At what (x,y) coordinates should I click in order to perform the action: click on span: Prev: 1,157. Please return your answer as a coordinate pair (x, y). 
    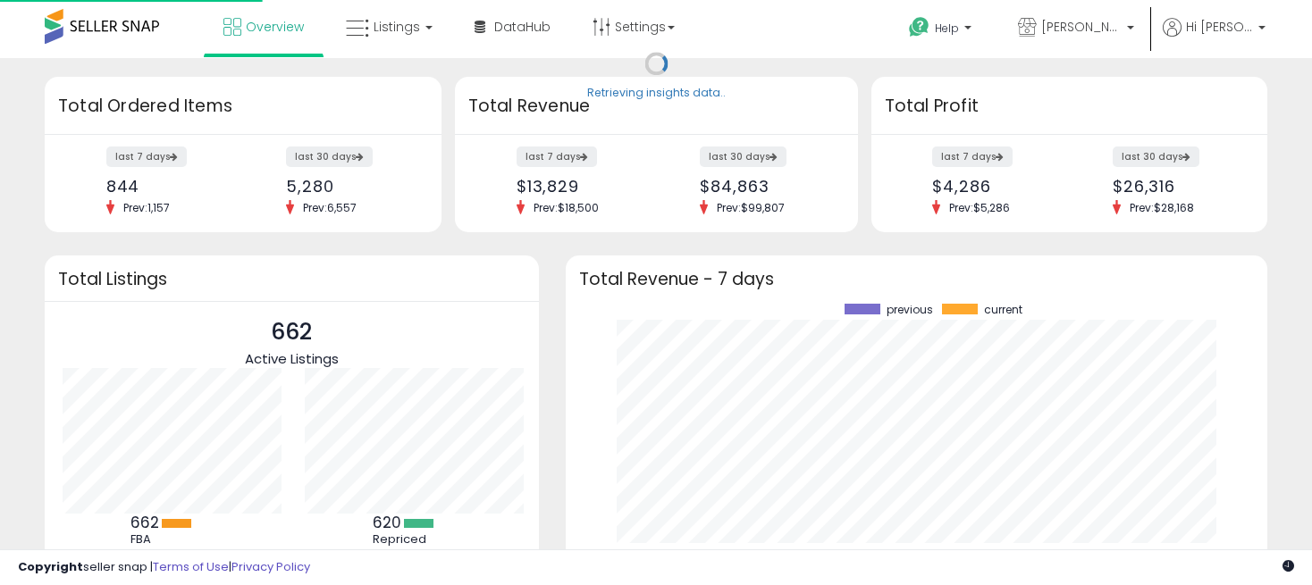
    Looking at the image, I should click on (147, 207).